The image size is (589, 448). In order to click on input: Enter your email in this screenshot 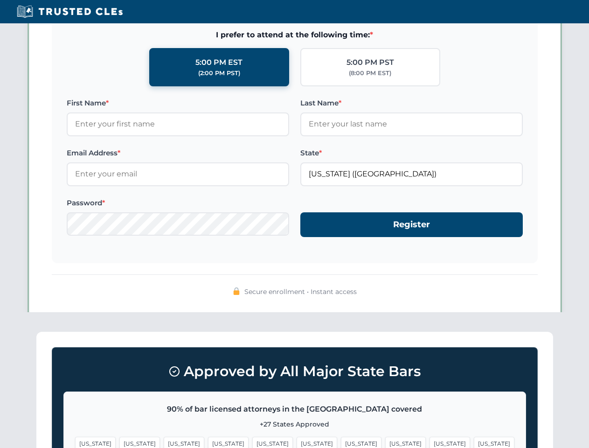, I will do `click(178, 174)`.